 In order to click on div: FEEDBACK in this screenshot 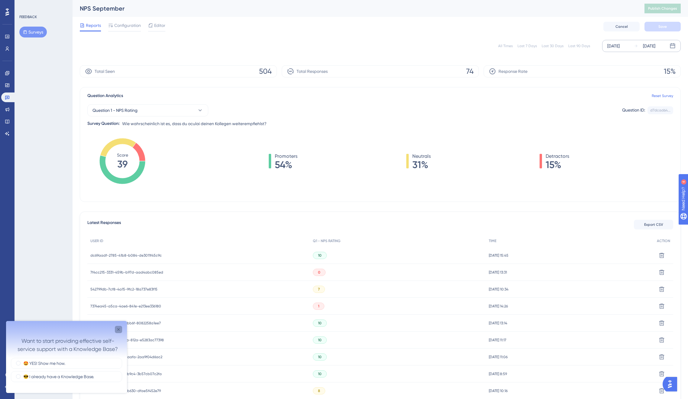, I will do `click(28, 17)`.